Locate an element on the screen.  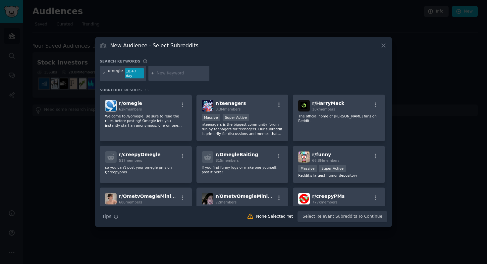
div: None Selected Yet is located at coordinates (274, 217).